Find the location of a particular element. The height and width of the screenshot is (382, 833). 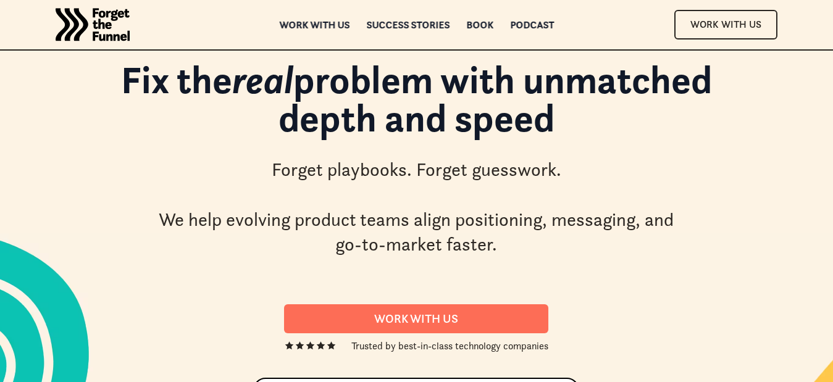

div: Success Stories is located at coordinates (408, 25).